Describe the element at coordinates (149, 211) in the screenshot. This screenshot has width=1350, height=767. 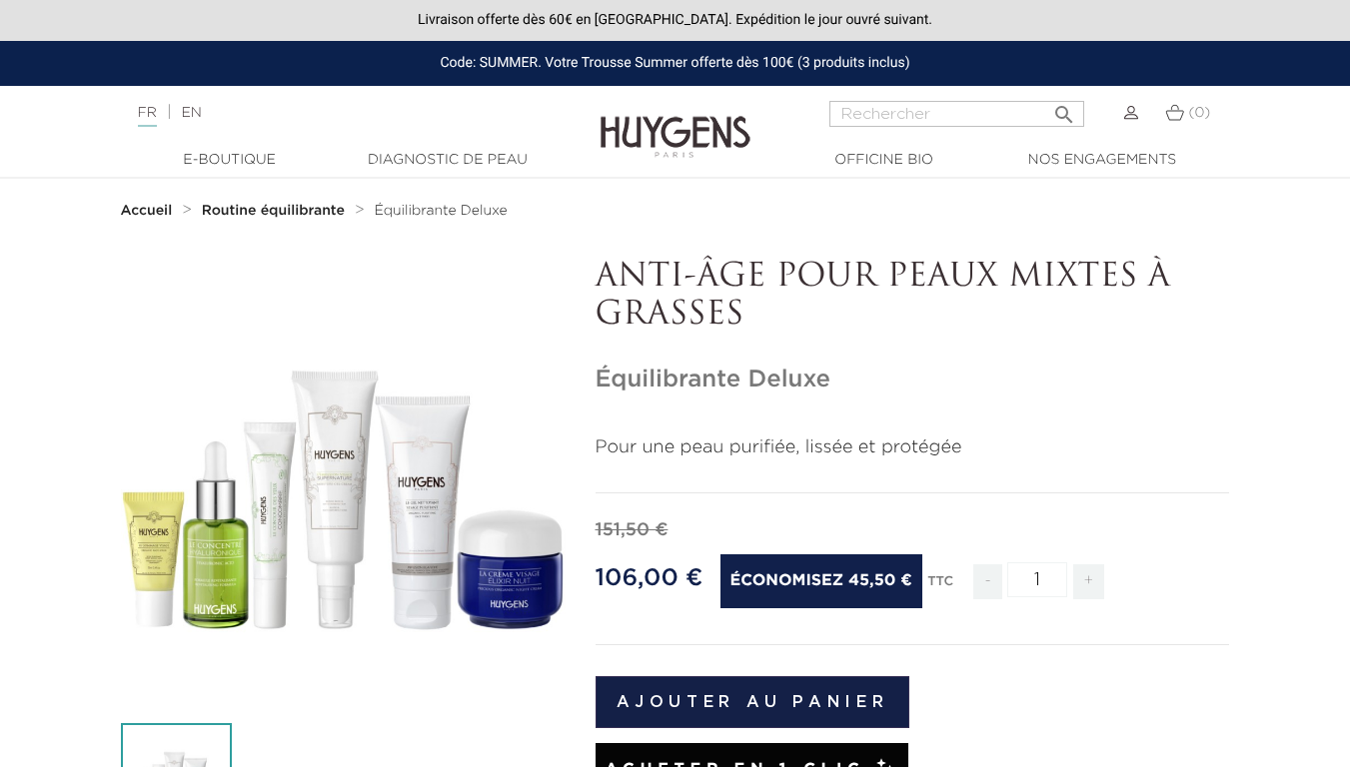
I see `a: Accueil` at that location.